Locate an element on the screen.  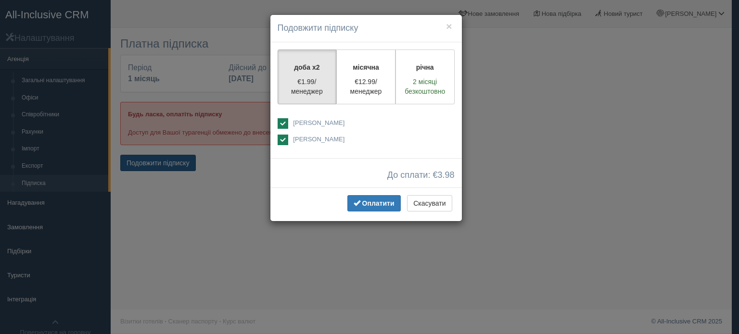
p: річна is located at coordinates (425, 67).